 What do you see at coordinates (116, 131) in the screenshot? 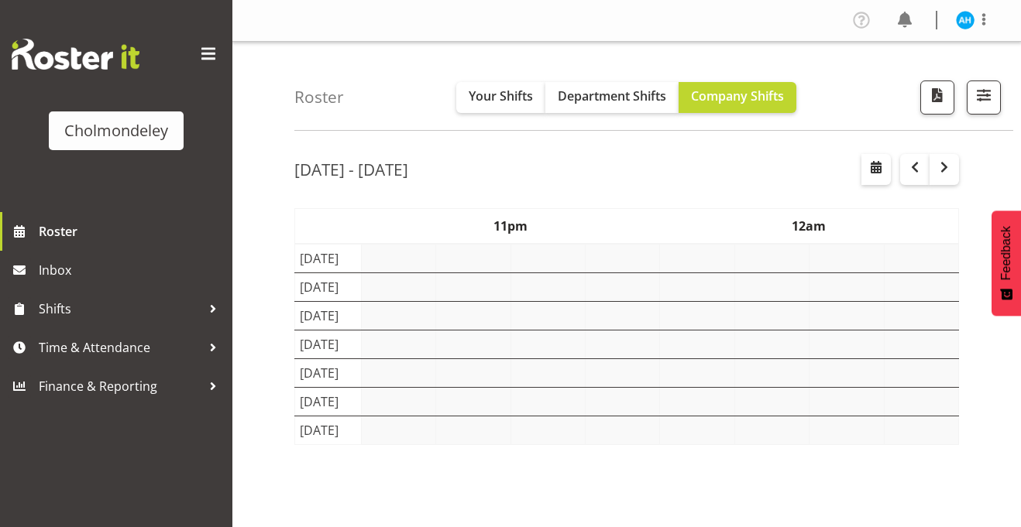
I see `div: Cholmondeley` at bounding box center [116, 131].